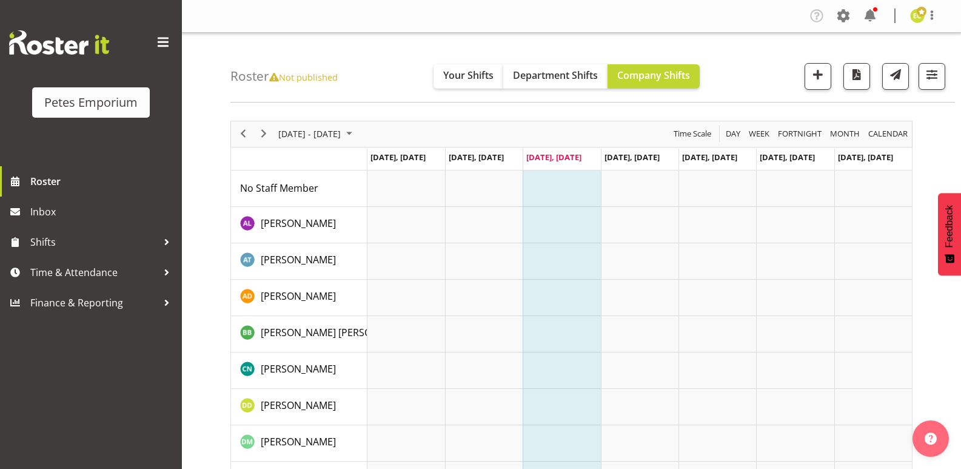 The width and height of the screenshot is (961, 469). Describe the element at coordinates (818, 76) in the screenshot. I see `button: Add a new shift` at that location.